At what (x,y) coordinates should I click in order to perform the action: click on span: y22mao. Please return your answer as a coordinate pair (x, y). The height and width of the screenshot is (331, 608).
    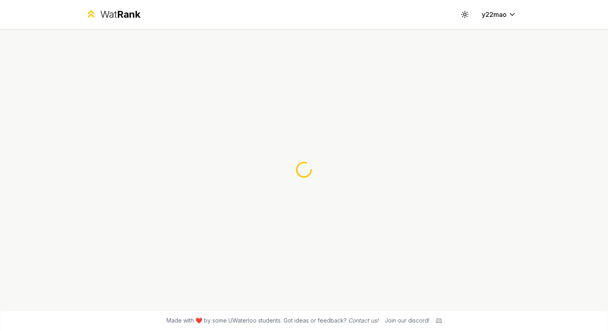
    Looking at the image, I should click on (494, 14).